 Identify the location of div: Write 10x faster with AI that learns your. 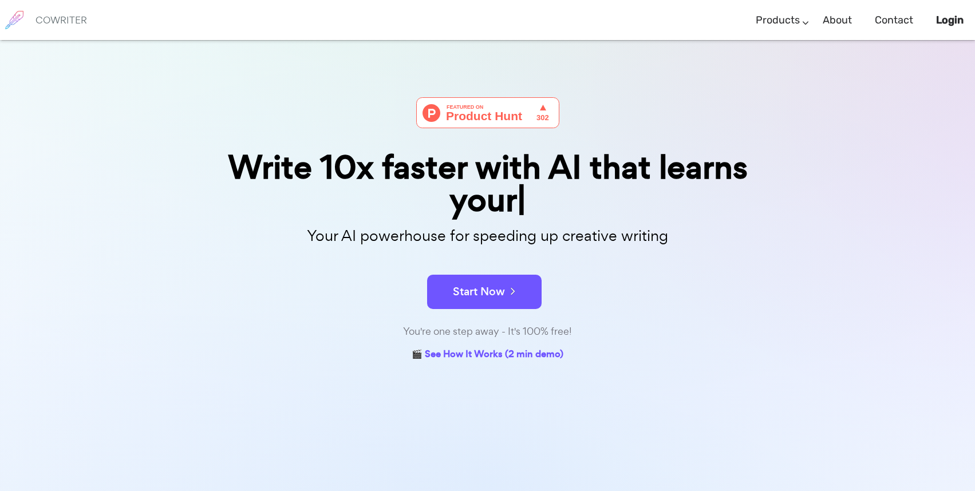
(488, 184).